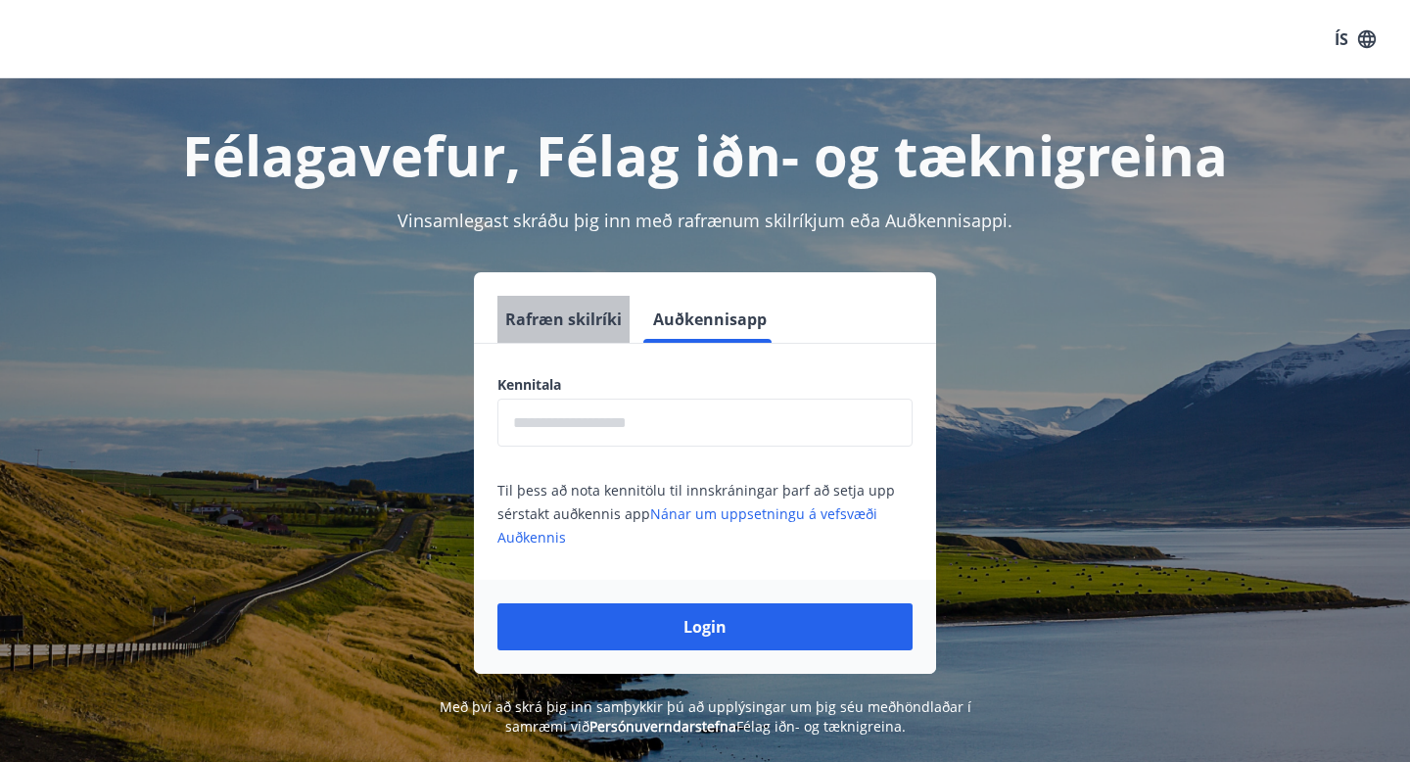  Describe the element at coordinates (696, 513) in the screenshot. I see `span: Til þess að nota kennitölu til innskráningar þarf að setja upp sérstakt auðkennis app` at that location.